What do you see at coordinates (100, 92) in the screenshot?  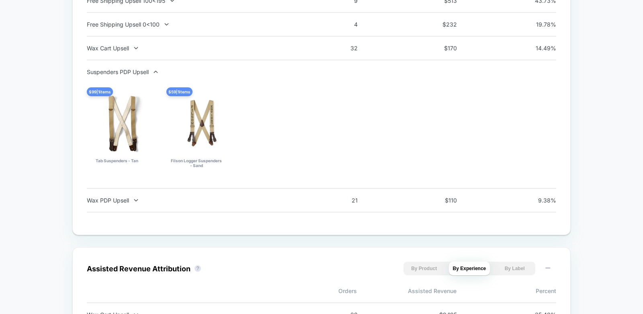 I see `div: $ 99 | 1 items` at bounding box center [100, 92].